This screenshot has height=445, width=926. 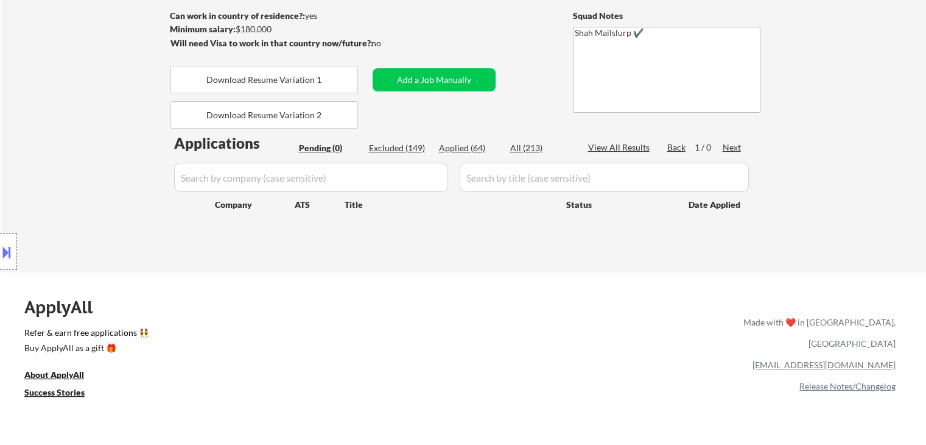 What do you see at coordinates (620, 147) in the screenshot?
I see `div: View All Results` at bounding box center [620, 147].